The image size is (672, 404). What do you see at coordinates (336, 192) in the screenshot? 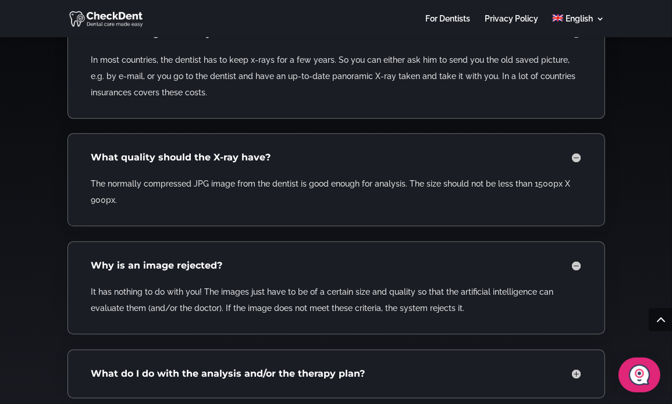
I see `p: The normally compressed JPG image from the dentist is good enough for analysis. The size should n...` at bounding box center [336, 192].